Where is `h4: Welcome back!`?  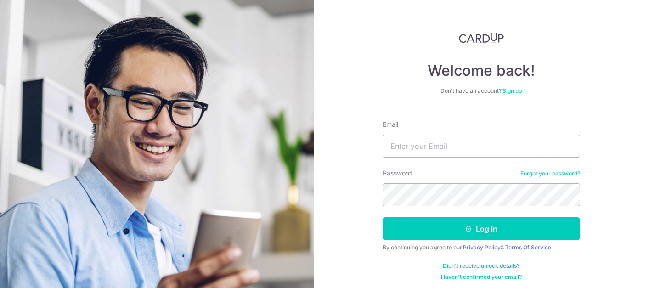 h4: Welcome back! is located at coordinates (481, 71).